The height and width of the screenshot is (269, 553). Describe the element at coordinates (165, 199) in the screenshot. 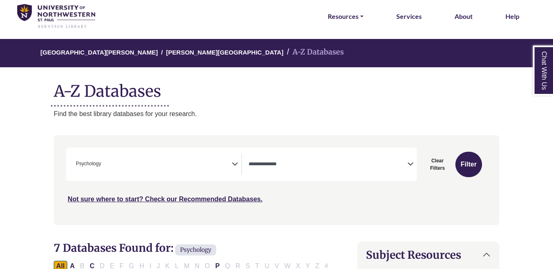

I see `a: Not sure where to start? Check our Recommended Databases.` at that location.